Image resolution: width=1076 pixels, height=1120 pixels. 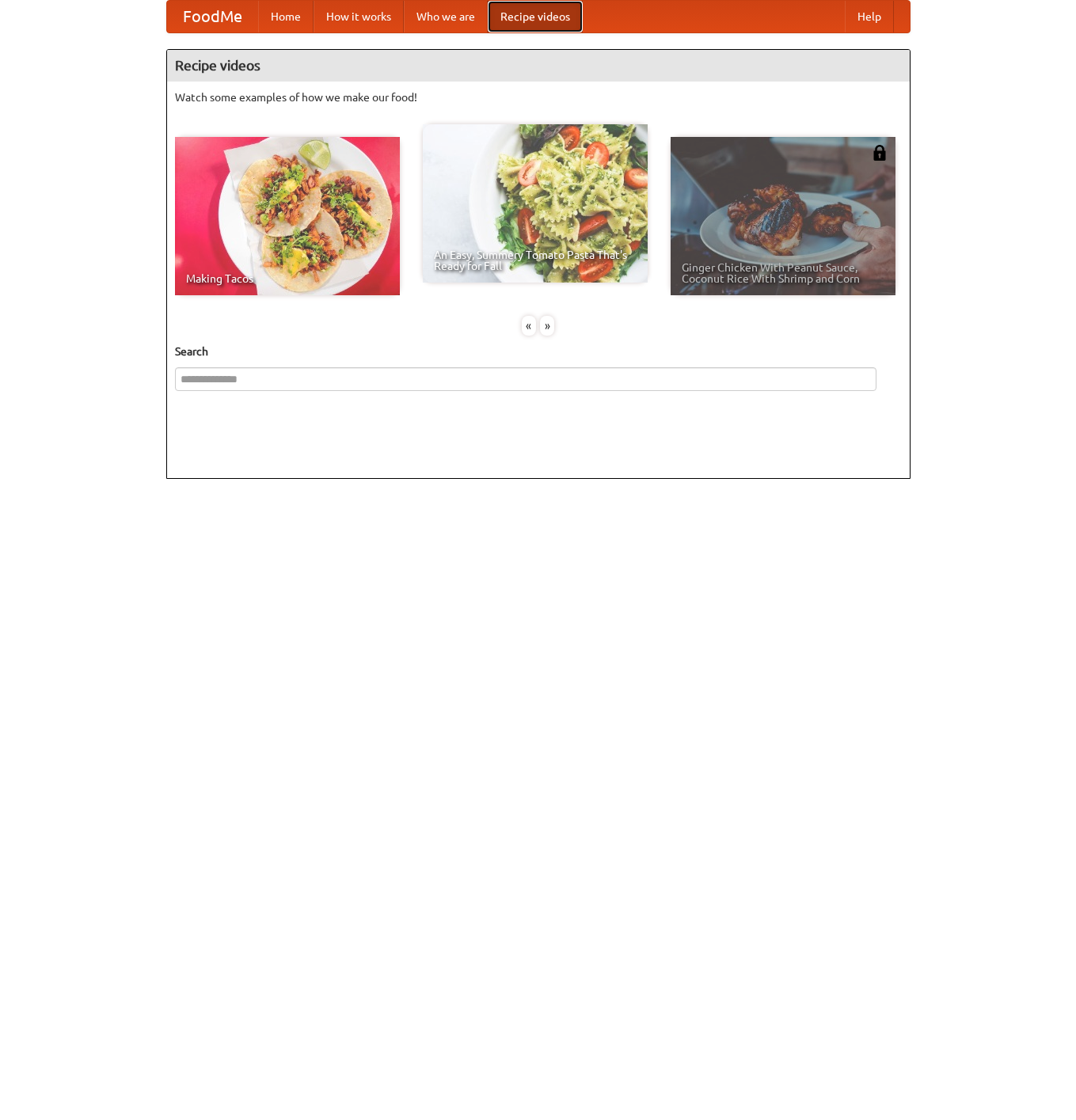 What do you see at coordinates (446, 17) in the screenshot?
I see `a: Who we are` at bounding box center [446, 17].